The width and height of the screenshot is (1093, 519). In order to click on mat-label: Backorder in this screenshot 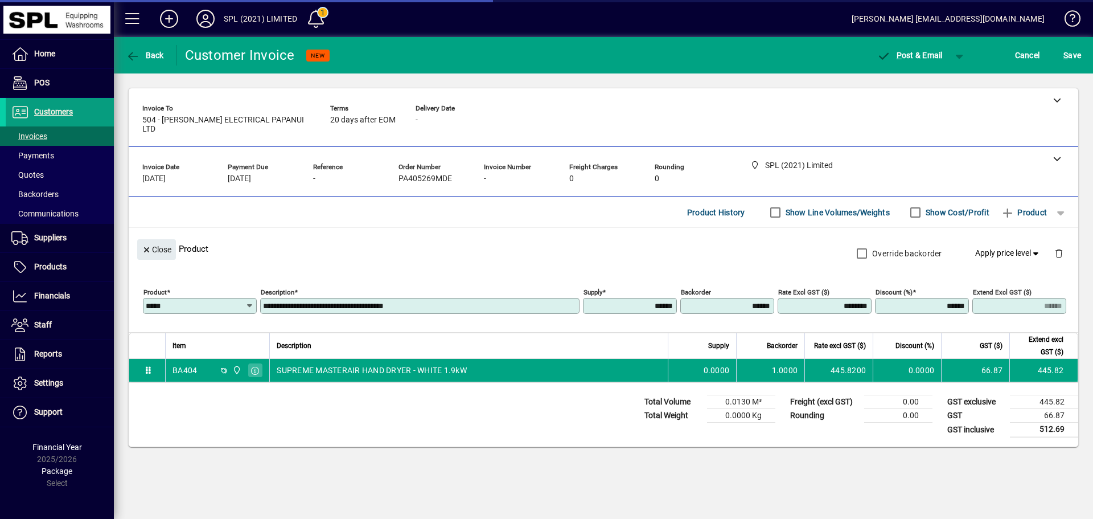, I will do `click(696, 292)`.